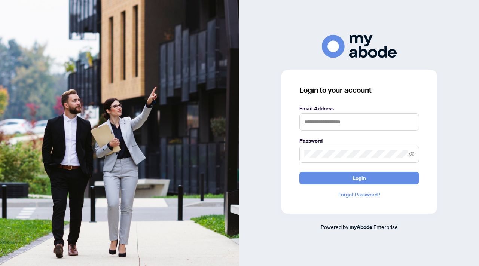  Describe the element at coordinates (359, 90) in the screenshot. I see `h3: Login to your account` at that location.